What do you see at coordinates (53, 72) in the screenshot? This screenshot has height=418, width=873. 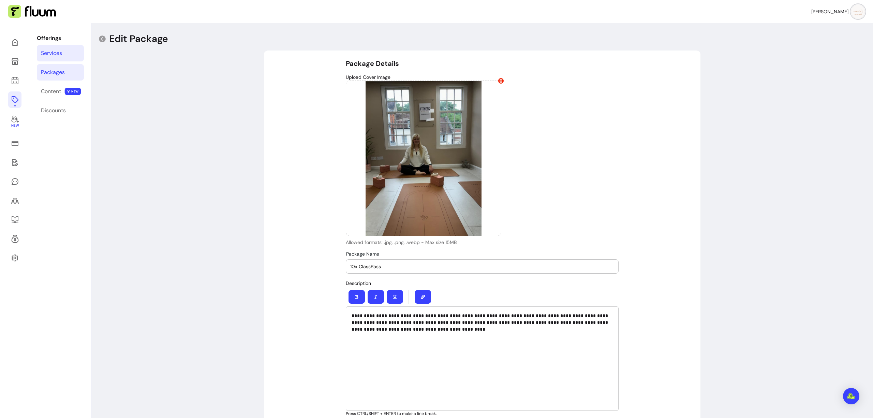 I see `div: Packages` at bounding box center [53, 72].